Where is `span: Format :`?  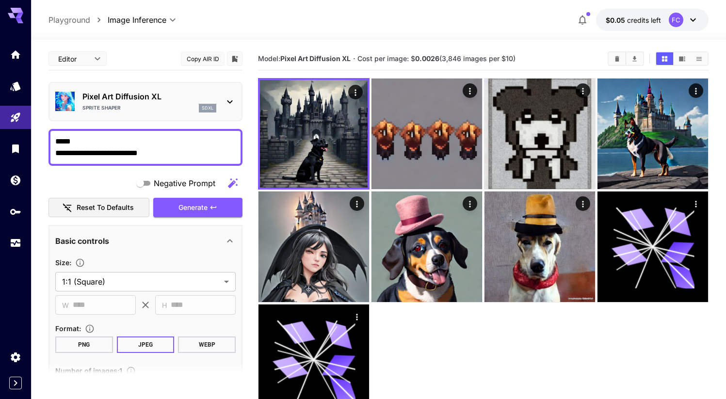 span: Format : is located at coordinates (68, 328).